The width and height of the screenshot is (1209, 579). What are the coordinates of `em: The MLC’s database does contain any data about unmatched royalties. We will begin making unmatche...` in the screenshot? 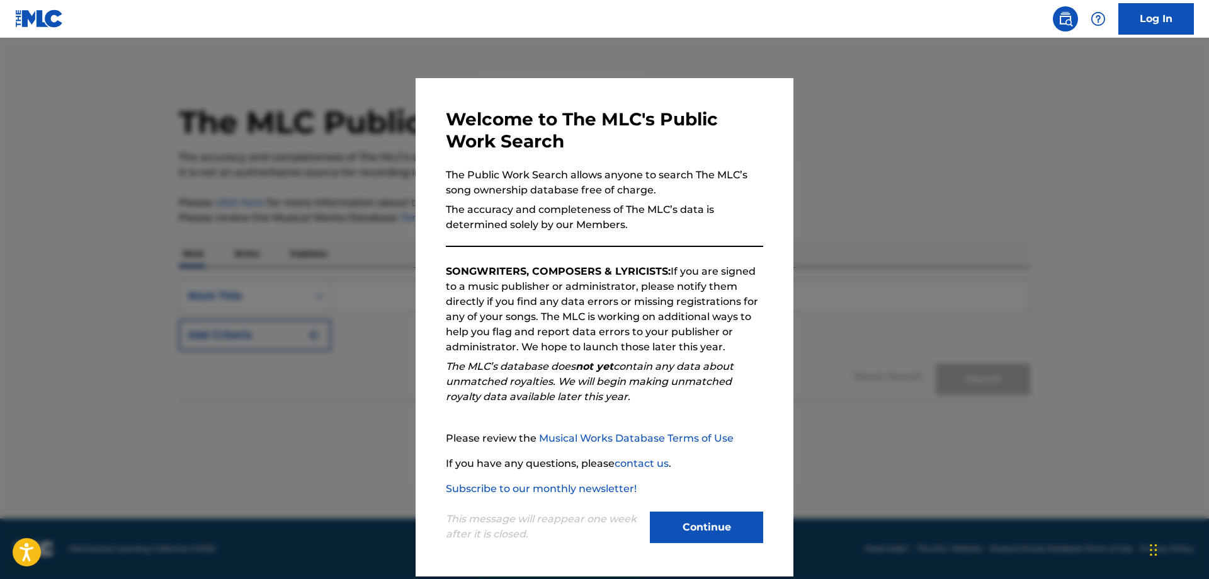 It's located at (589, 381).